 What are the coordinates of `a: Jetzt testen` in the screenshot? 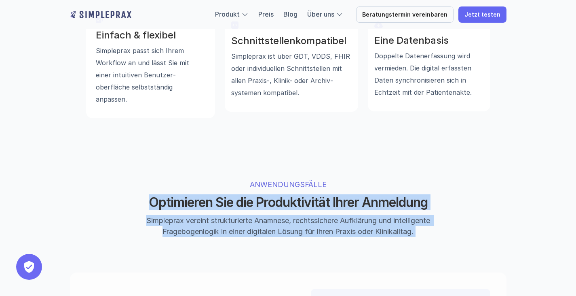 It's located at (483, 15).